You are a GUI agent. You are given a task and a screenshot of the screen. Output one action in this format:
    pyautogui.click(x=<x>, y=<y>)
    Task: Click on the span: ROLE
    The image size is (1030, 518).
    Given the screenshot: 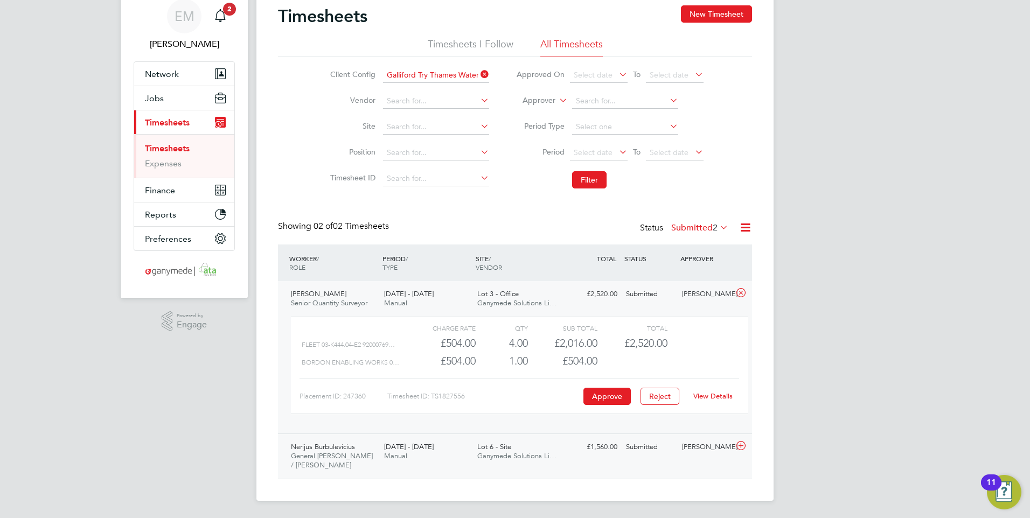 What is the action you would take?
    pyautogui.click(x=297, y=267)
    